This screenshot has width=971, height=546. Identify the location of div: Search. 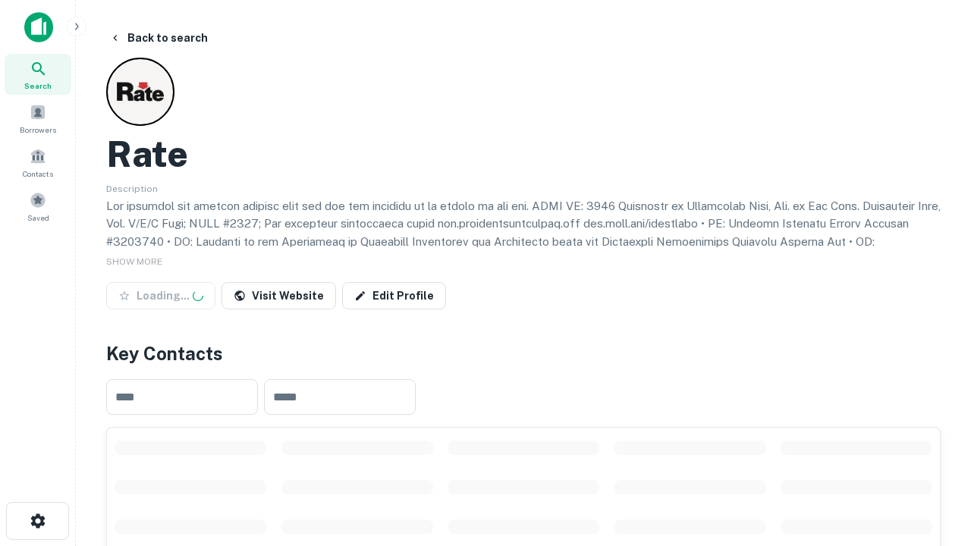
(38, 74).